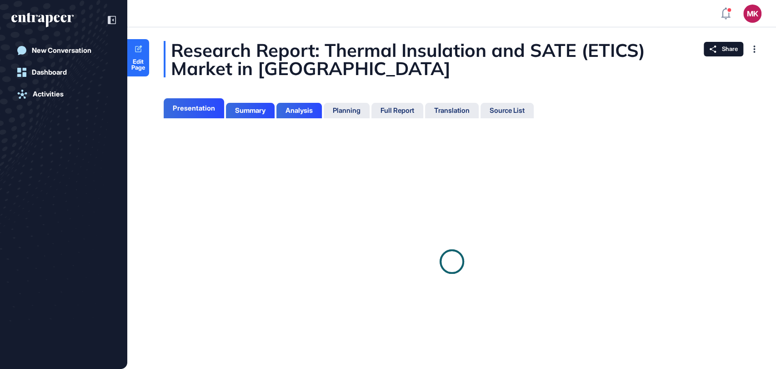 The width and height of the screenshot is (776, 369). I want to click on a: Activities, so click(64, 94).